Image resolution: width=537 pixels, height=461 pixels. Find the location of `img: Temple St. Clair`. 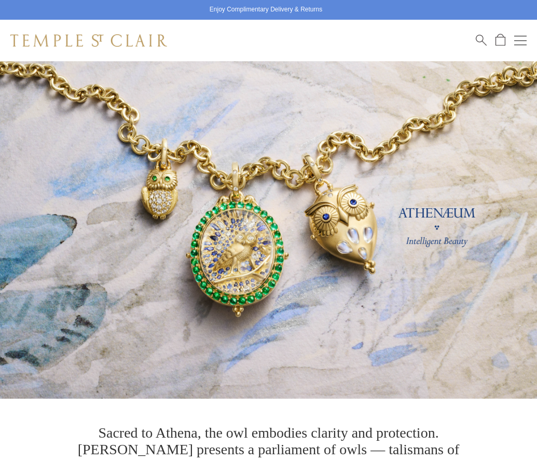

img: Temple St. Clair is located at coordinates (89, 40).